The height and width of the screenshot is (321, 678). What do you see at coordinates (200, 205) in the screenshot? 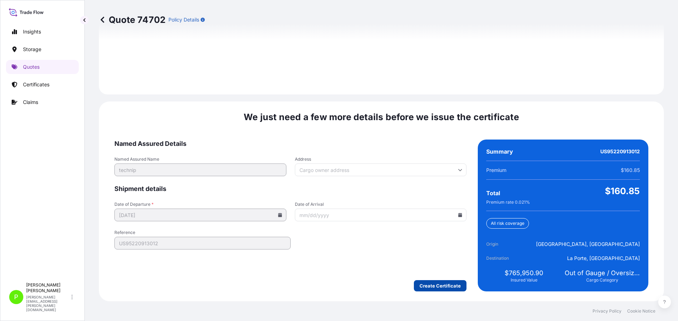
I see `span: Date of Departure` at bounding box center [200, 205].